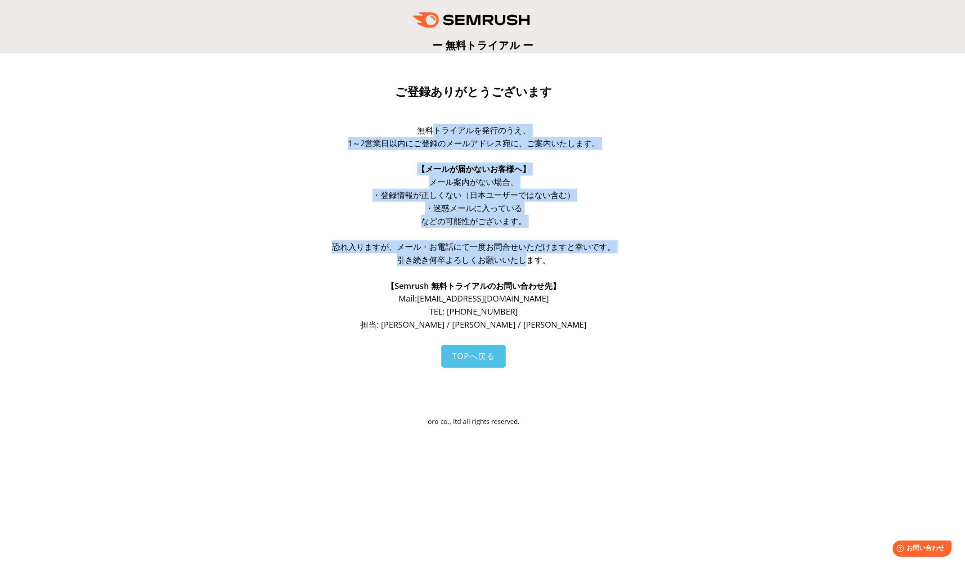  I want to click on span: 【Semrush 無料トライアルのお問い合わせ先】, so click(473, 286).